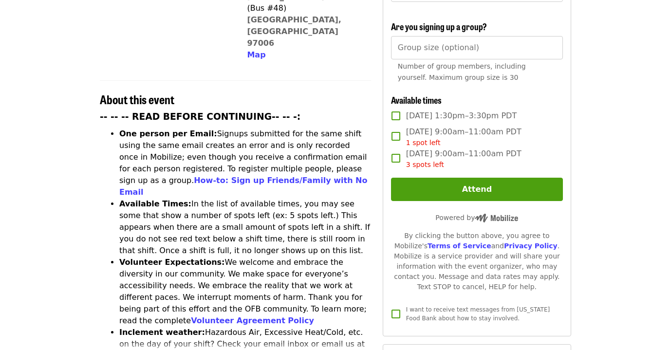  Describe the element at coordinates (245, 228) in the screenshot. I see `li: In the list of available times, you may see some that show a number of spots left (ex: 5 spots le...` at that location.